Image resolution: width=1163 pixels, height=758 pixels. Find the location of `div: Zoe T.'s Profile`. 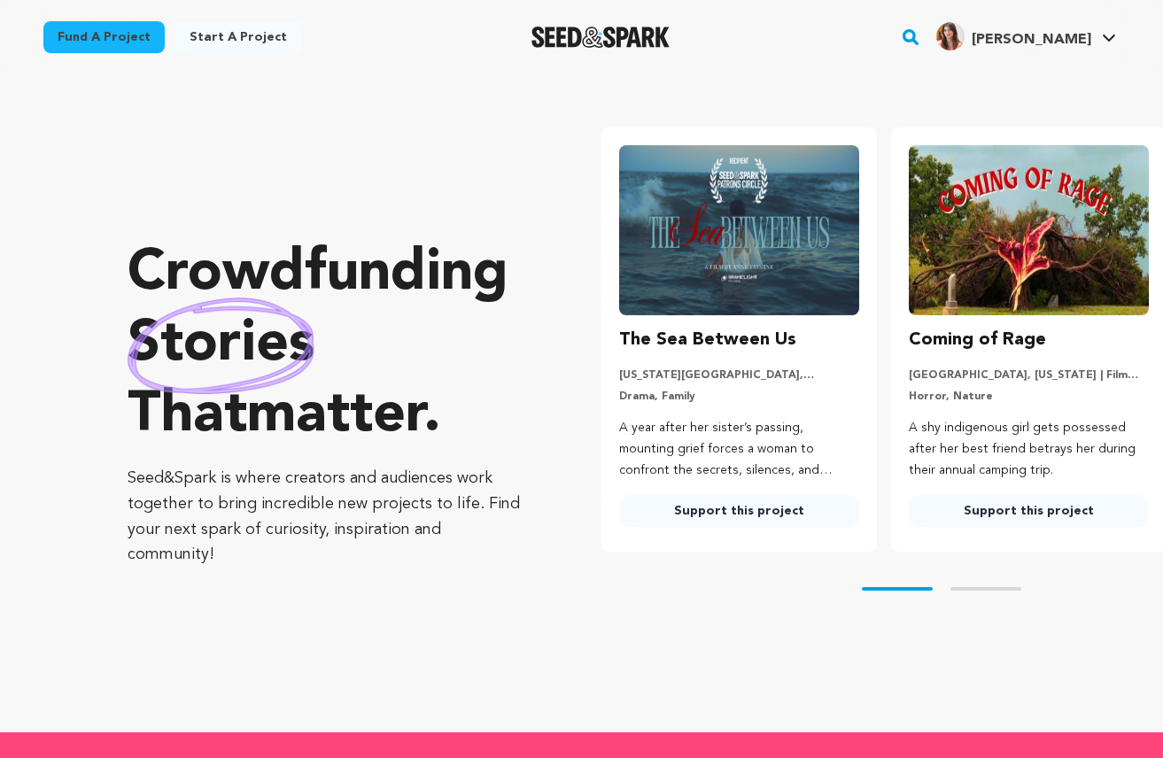

div: Zoe T.'s Profile is located at coordinates (1013, 36).